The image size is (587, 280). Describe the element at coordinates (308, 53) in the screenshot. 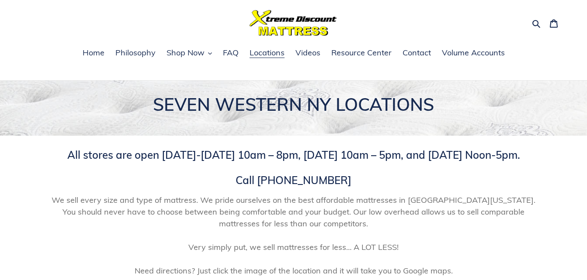

I see `span: Videos` at that location.